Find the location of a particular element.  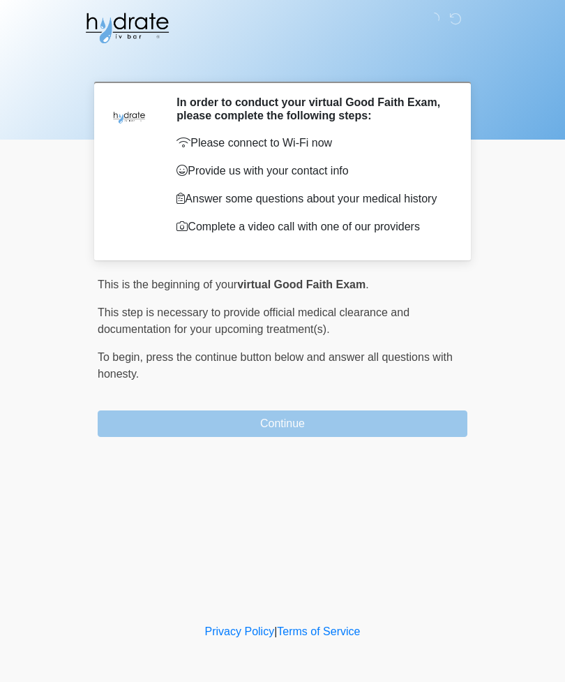

p: Complete a video call with one of our providers is located at coordinates (311, 227).